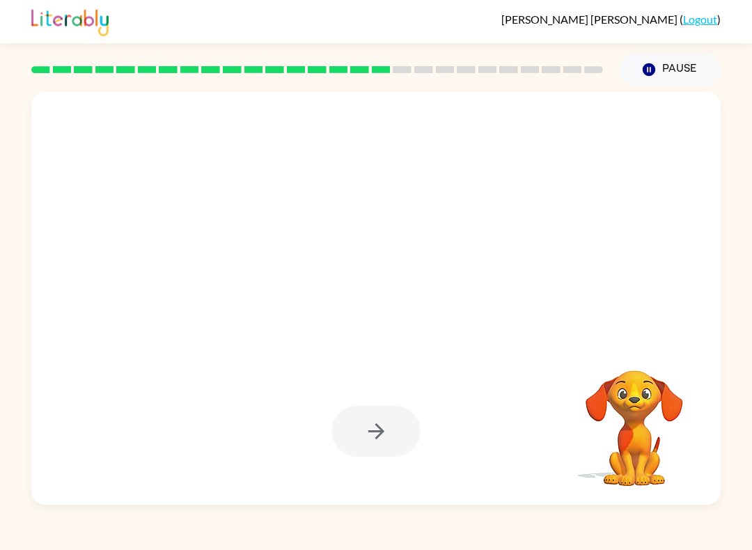 This screenshot has width=752, height=550. I want to click on img: Literably, so click(70, 21).